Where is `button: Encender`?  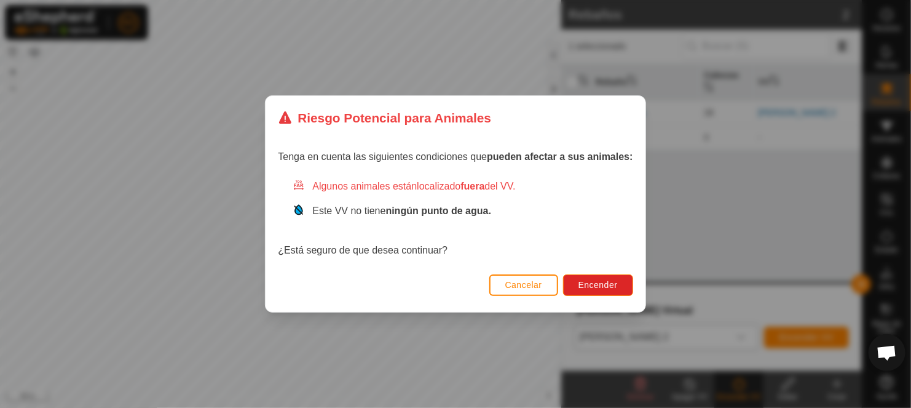 button: Encender is located at coordinates (598, 285).